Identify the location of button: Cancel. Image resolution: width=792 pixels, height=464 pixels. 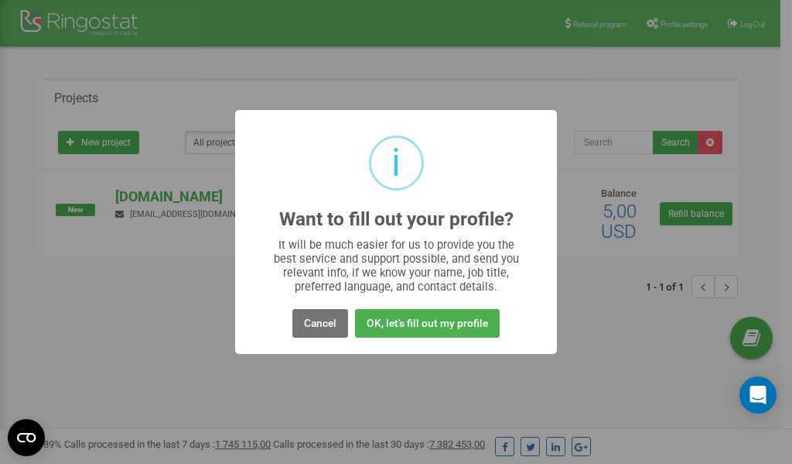
(320, 323).